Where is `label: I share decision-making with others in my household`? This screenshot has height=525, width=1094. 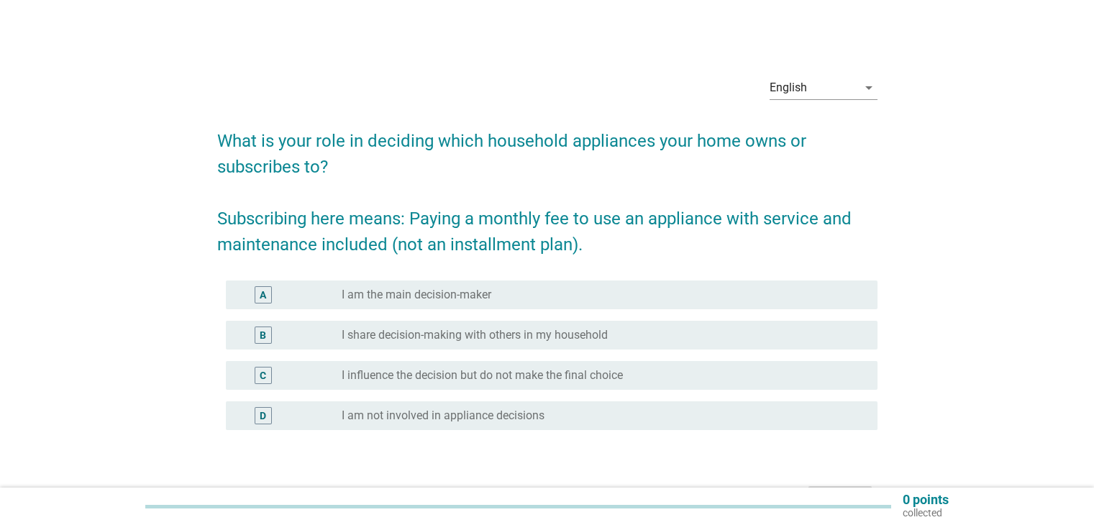
label: I share decision-making with others in my household is located at coordinates (475, 335).